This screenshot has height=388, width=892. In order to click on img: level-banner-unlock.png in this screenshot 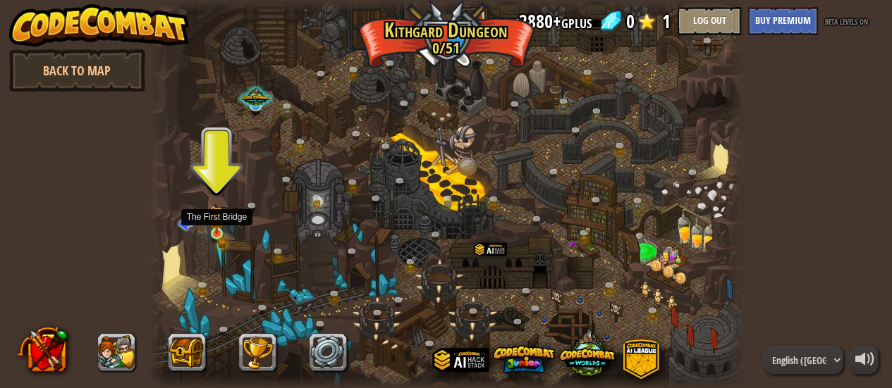, I will do `click(216, 220)`.